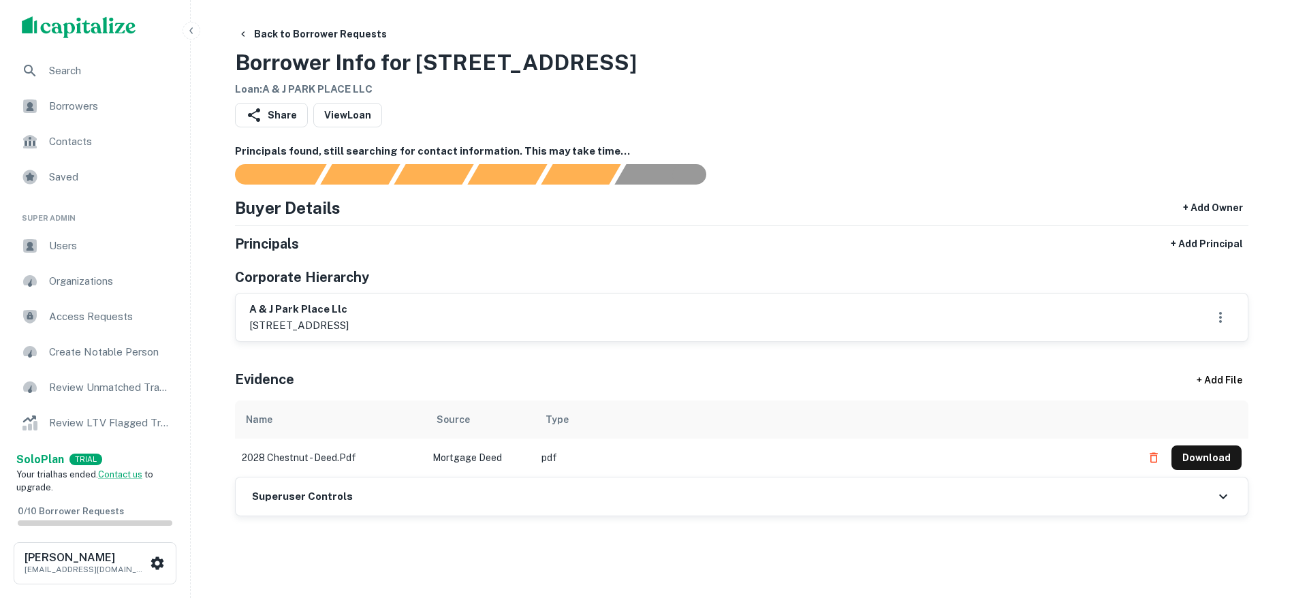 Image resolution: width=1292 pixels, height=598 pixels. What do you see at coordinates (95, 281) in the screenshot?
I see `div: Organizations` at bounding box center [95, 281].